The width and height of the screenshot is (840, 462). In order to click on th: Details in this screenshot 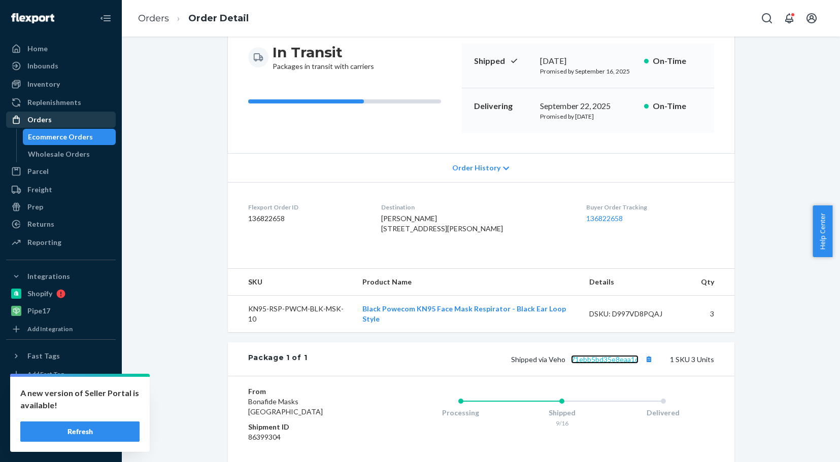, I will do `click(637, 282)`.